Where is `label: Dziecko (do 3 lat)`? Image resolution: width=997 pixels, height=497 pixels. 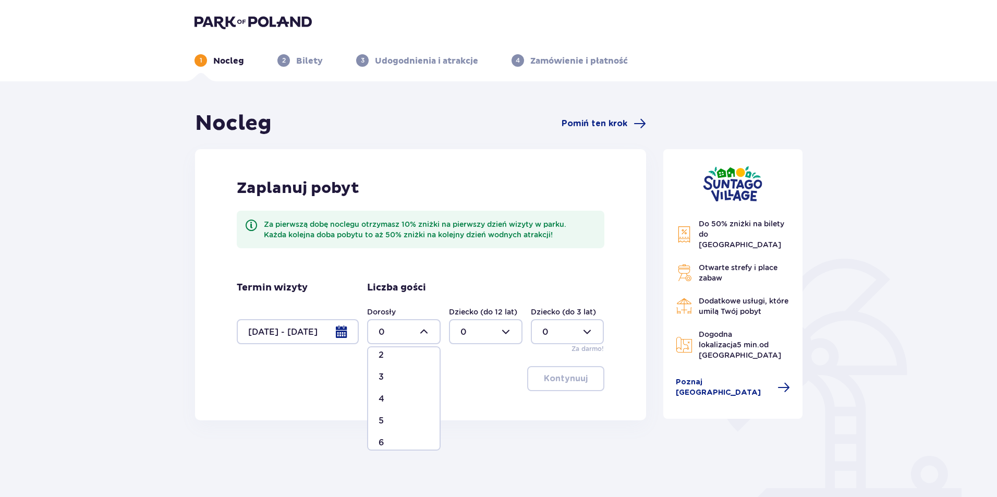 label: Dziecko (do 3 lat) is located at coordinates (563, 312).